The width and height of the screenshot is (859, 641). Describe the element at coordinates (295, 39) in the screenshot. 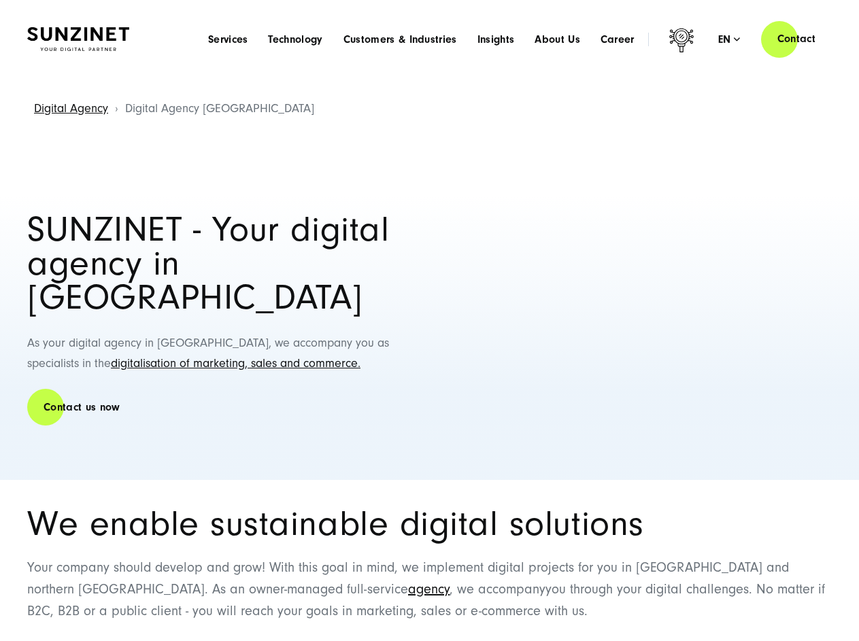

I see `span: Technology` at that location.